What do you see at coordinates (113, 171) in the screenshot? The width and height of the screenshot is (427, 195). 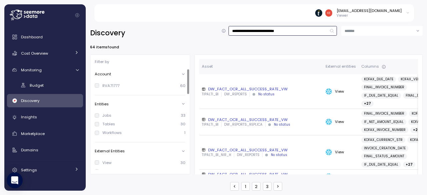 I see `div: Create view` at bounding box center [113, 171].